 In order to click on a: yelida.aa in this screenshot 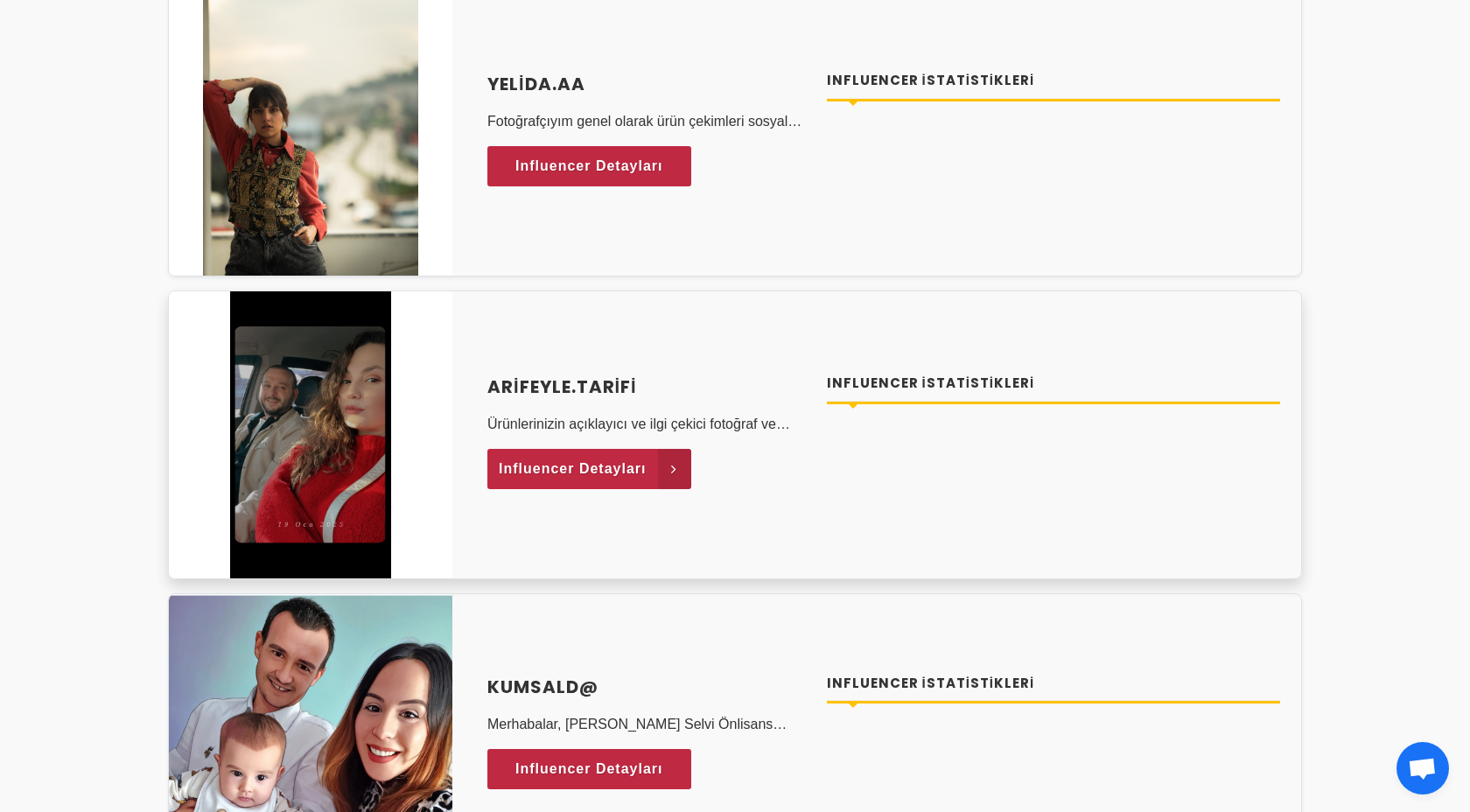, I will do `click(647, 84)`.